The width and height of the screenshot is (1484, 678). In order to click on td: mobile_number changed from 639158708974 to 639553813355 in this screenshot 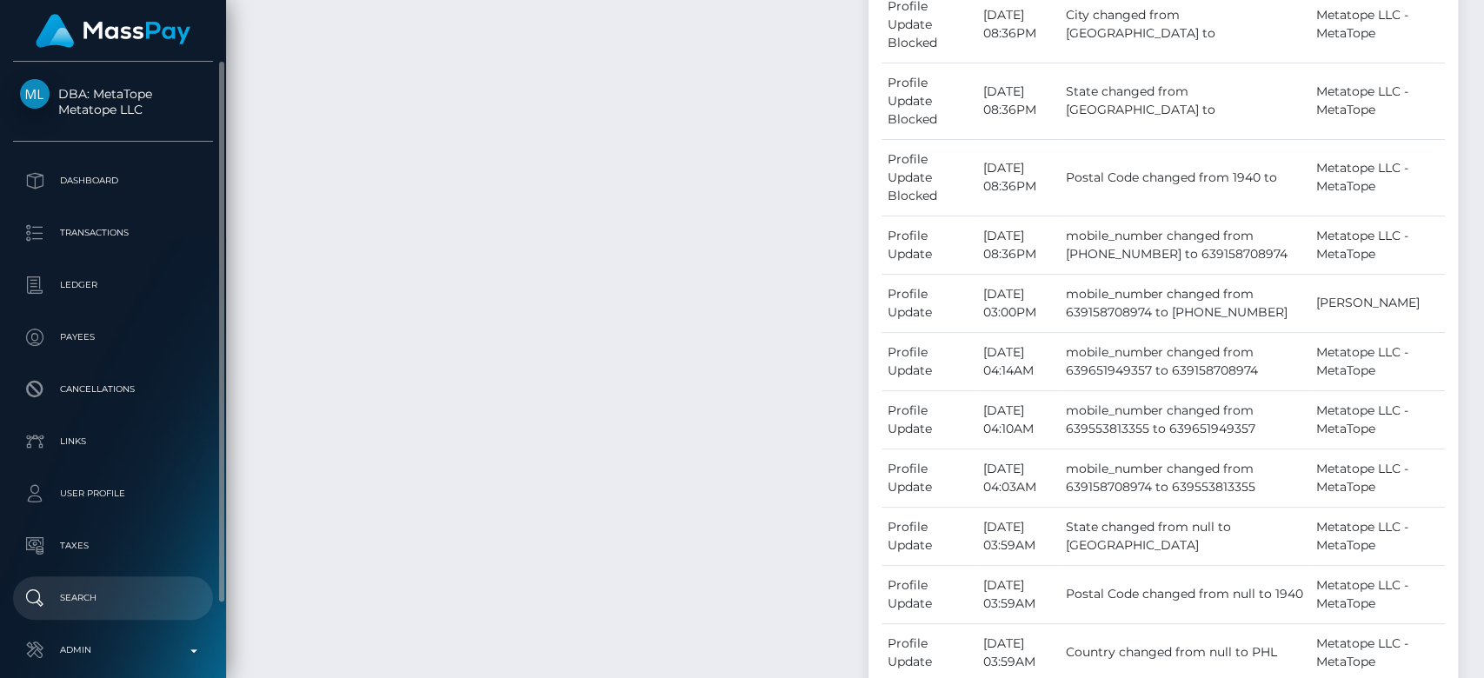, I will do `click(1184, 477)`.